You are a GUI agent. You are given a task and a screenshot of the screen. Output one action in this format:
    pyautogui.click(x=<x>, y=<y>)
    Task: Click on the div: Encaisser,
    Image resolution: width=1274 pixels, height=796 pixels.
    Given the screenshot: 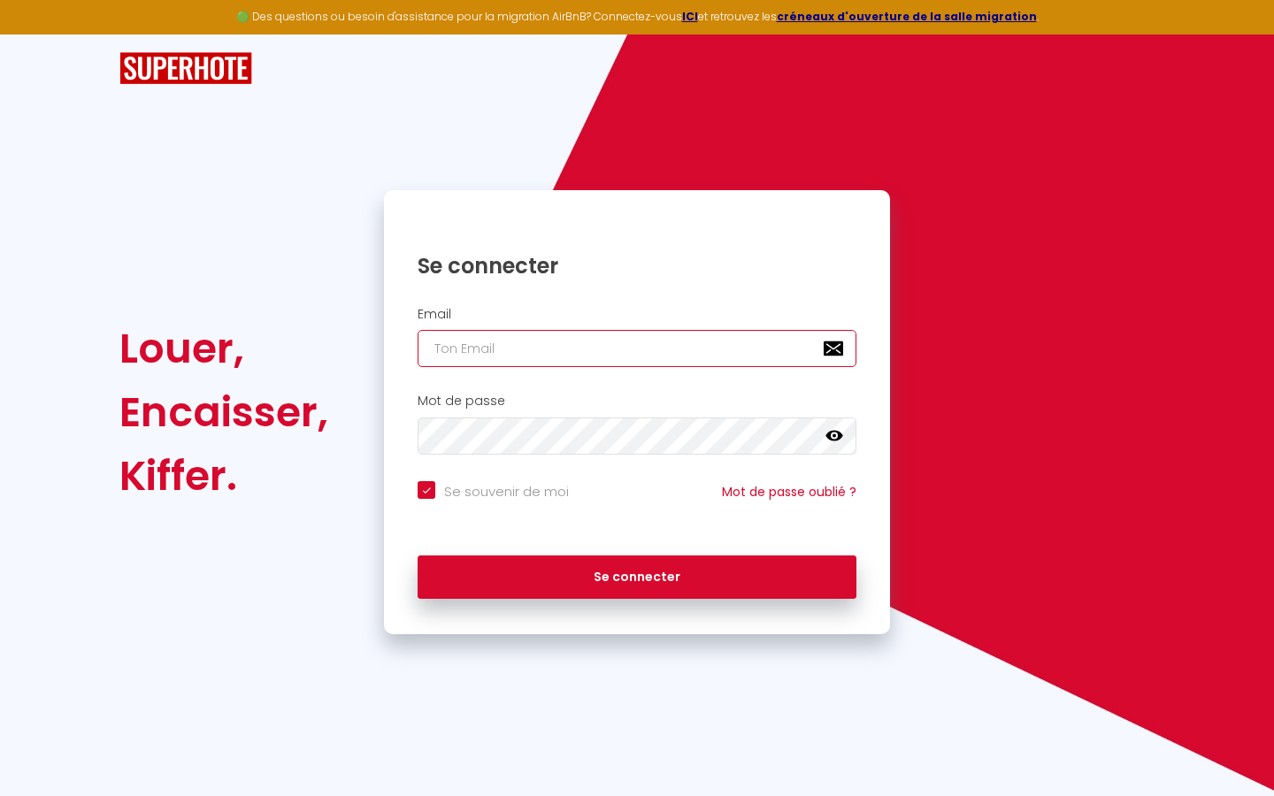 What is the action you would take?
    pyautogui.click(x=224, y=412)
    